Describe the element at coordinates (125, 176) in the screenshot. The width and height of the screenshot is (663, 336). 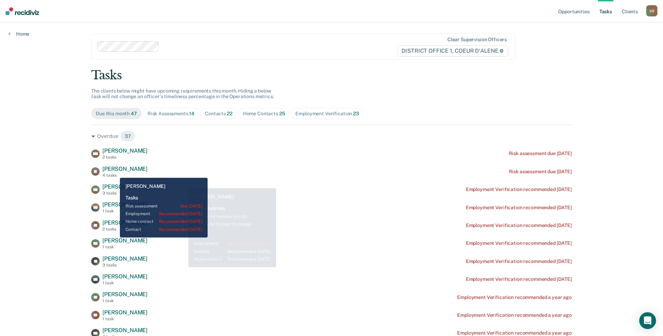
I see `div: 4 tasks` at that location.